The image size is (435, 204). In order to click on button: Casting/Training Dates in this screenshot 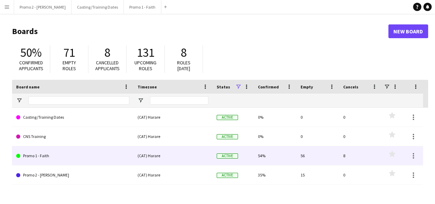, I will do `click(98, 7)`.